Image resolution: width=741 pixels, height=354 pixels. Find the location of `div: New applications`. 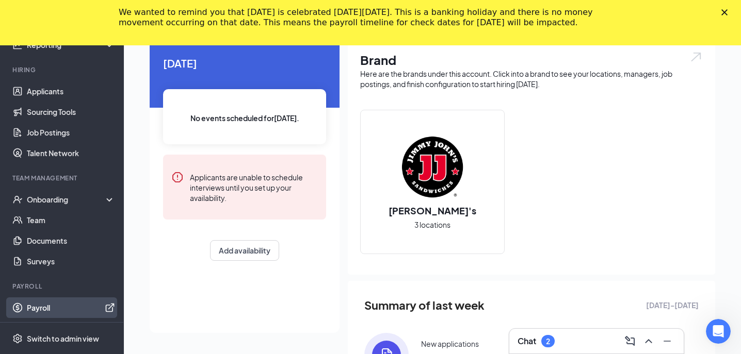

div: New applications is located at coordinates (450, 344).